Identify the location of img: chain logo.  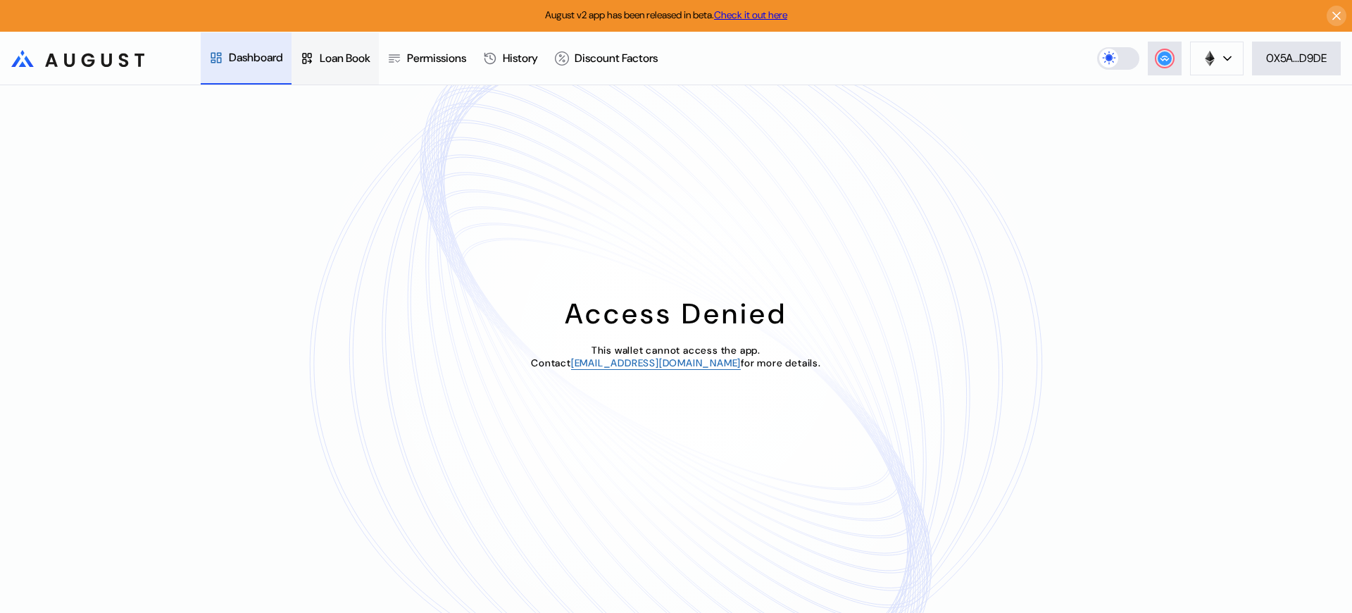
(1210, 58).